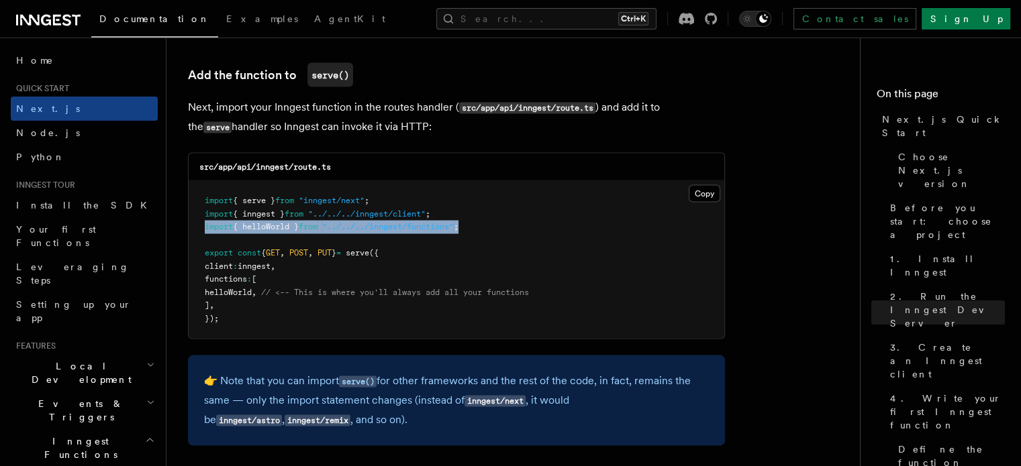  What do you see at coordinates (944, 221) in the screenshot?
I see `a: Before you start: choose a project` at bounding box center [944, 221].